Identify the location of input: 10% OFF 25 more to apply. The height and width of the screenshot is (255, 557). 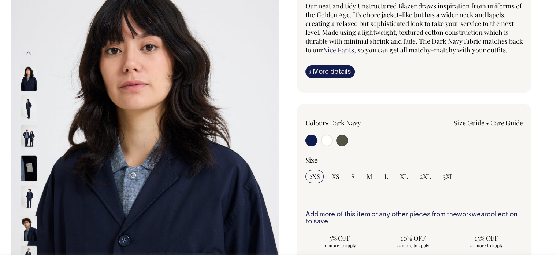
(413, 241).